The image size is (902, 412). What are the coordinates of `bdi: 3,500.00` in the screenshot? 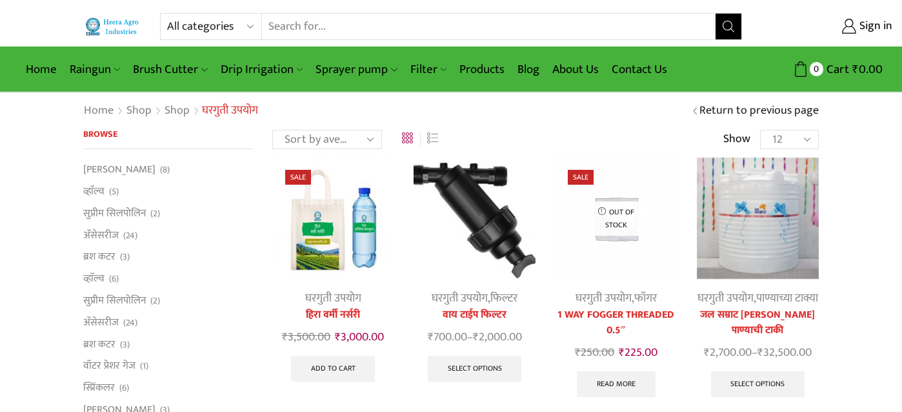 It's located at (306, 337).